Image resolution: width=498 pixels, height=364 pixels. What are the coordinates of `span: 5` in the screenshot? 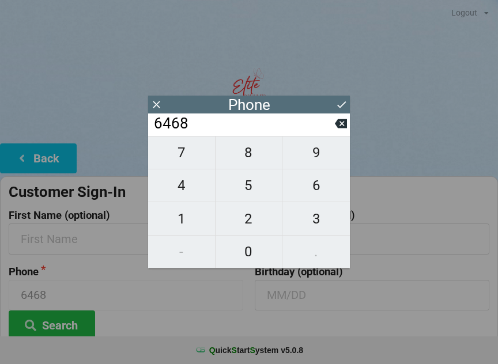 It's located at (249, 186).